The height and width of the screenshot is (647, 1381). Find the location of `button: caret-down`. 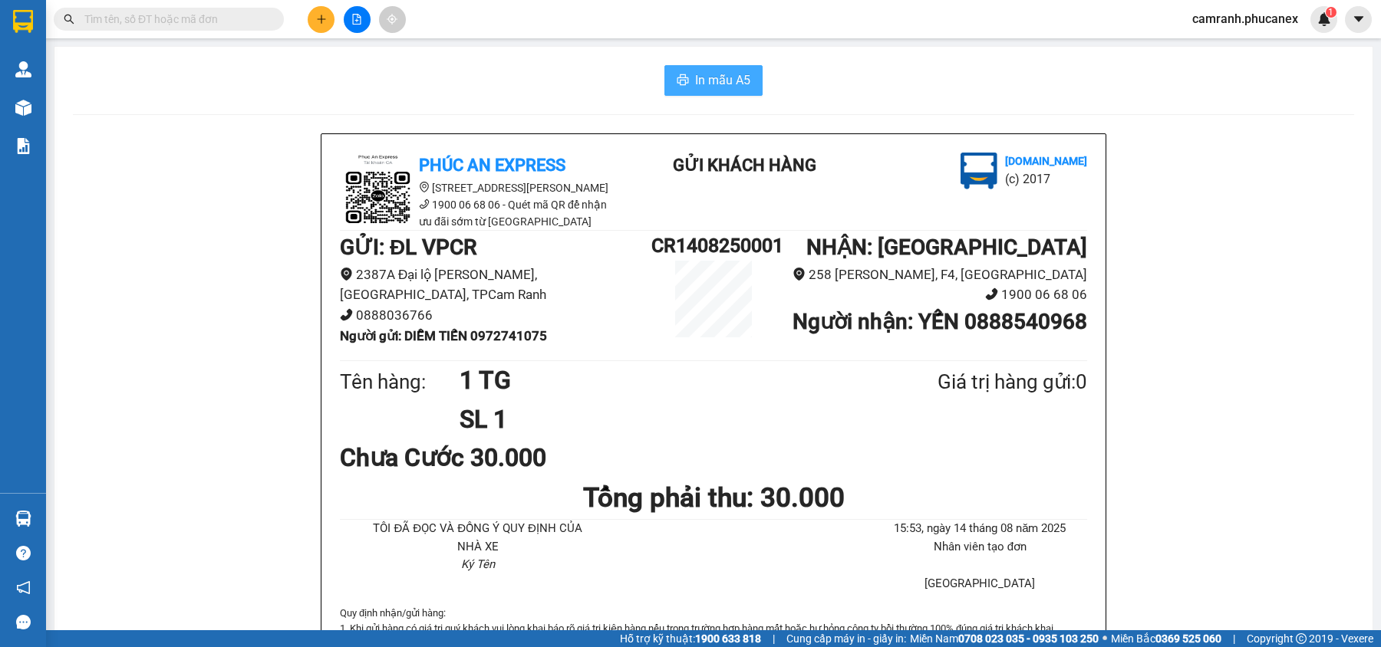

button: caret-down is located at coordinates (1358, 19).